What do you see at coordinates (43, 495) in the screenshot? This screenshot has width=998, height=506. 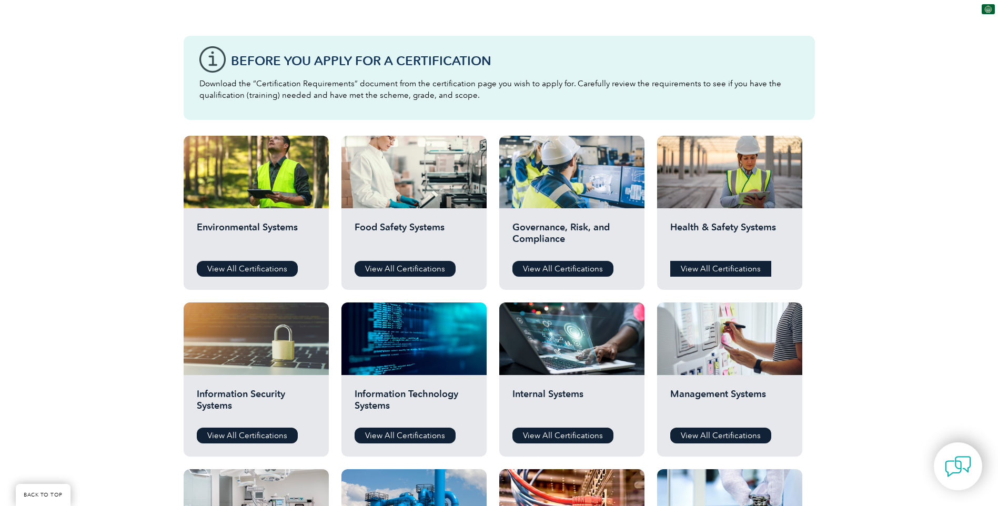 I see `a: BACK TO TOP` at bounding box center [43, 495].